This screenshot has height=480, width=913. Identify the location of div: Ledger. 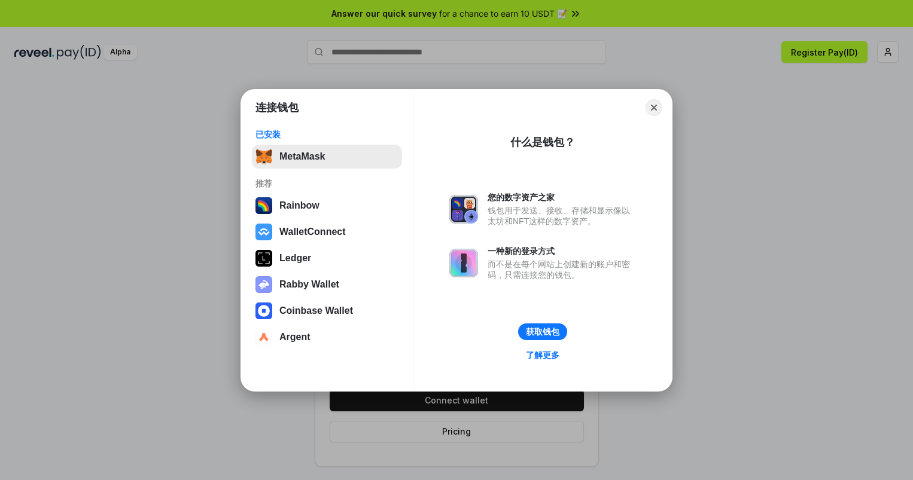
(295, 258).